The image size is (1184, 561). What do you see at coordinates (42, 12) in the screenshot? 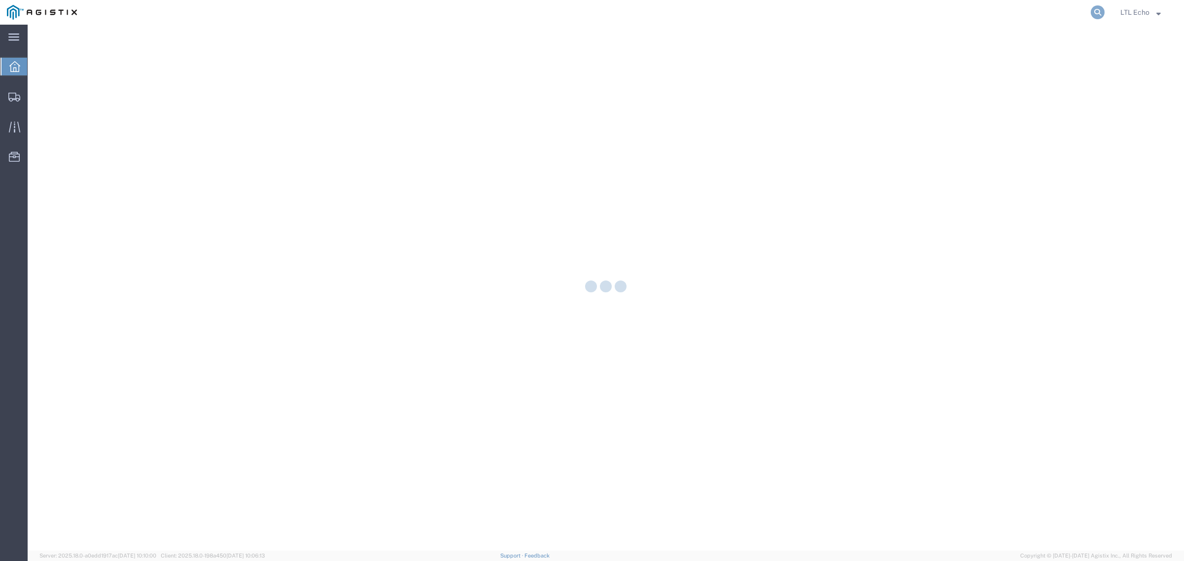
I see `img: logo` at bounding box center [42, 12].